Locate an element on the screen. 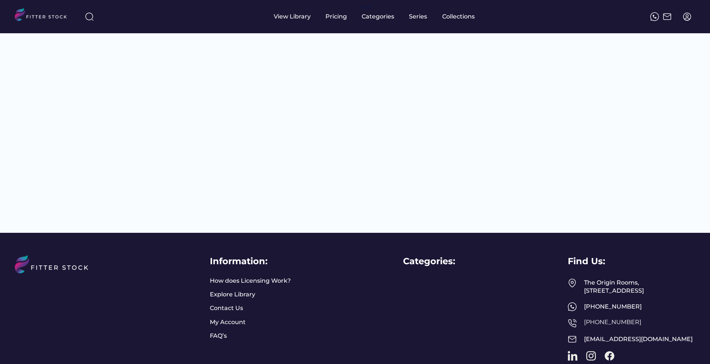 The height and width of the screenshot is (364, 710). img: Frame%2050.svg is located at coordinates (572, 323).